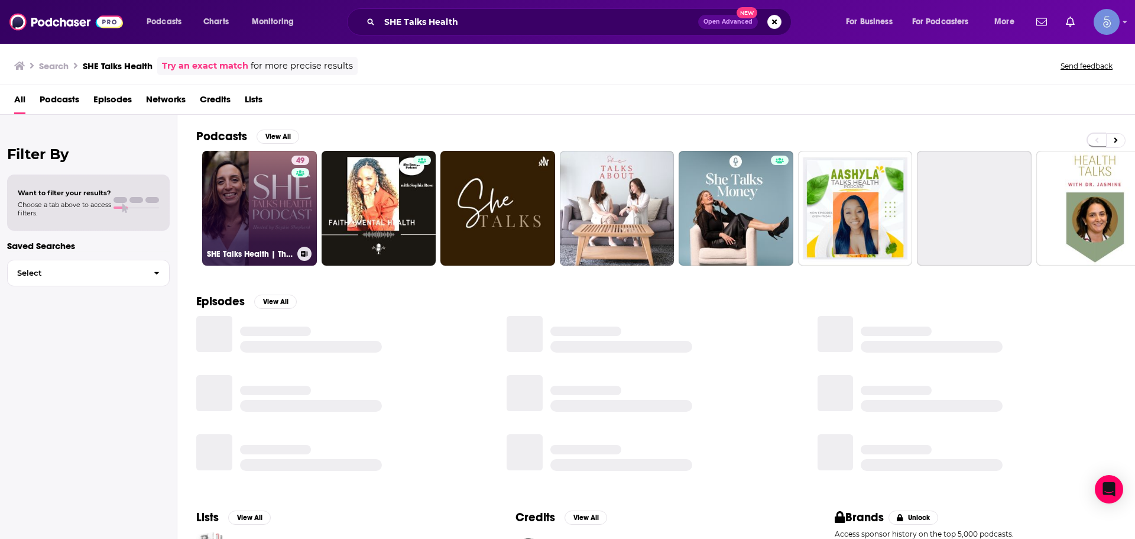 Image resolution: width=1135 pixels, height=539 pixels. What do you see at coordinates (20, 102) in the screenshot?
I see `a: All` at bounding box center [20, 102].